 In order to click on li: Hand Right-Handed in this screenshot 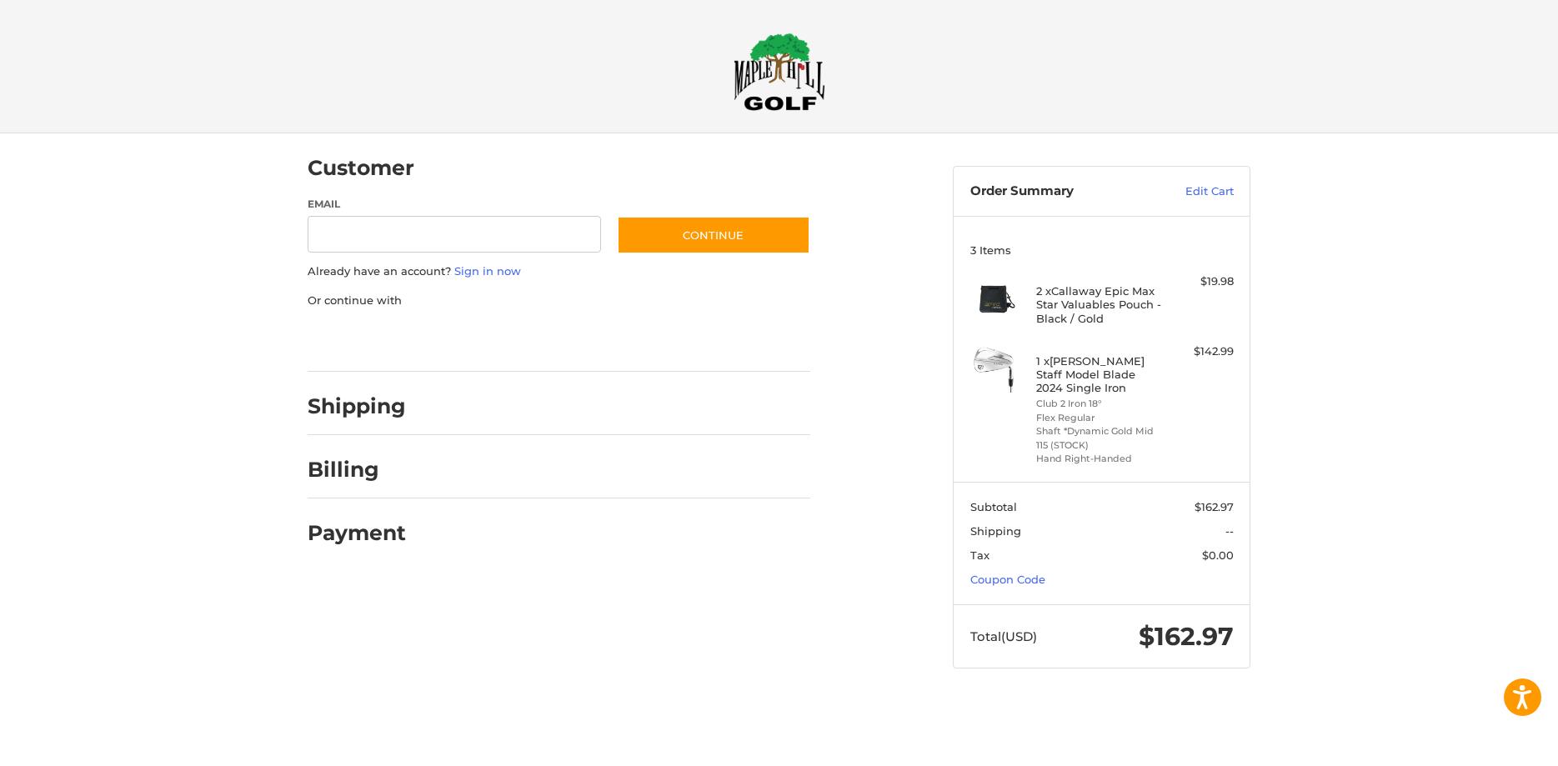, I will do `click(1099, 458)`.